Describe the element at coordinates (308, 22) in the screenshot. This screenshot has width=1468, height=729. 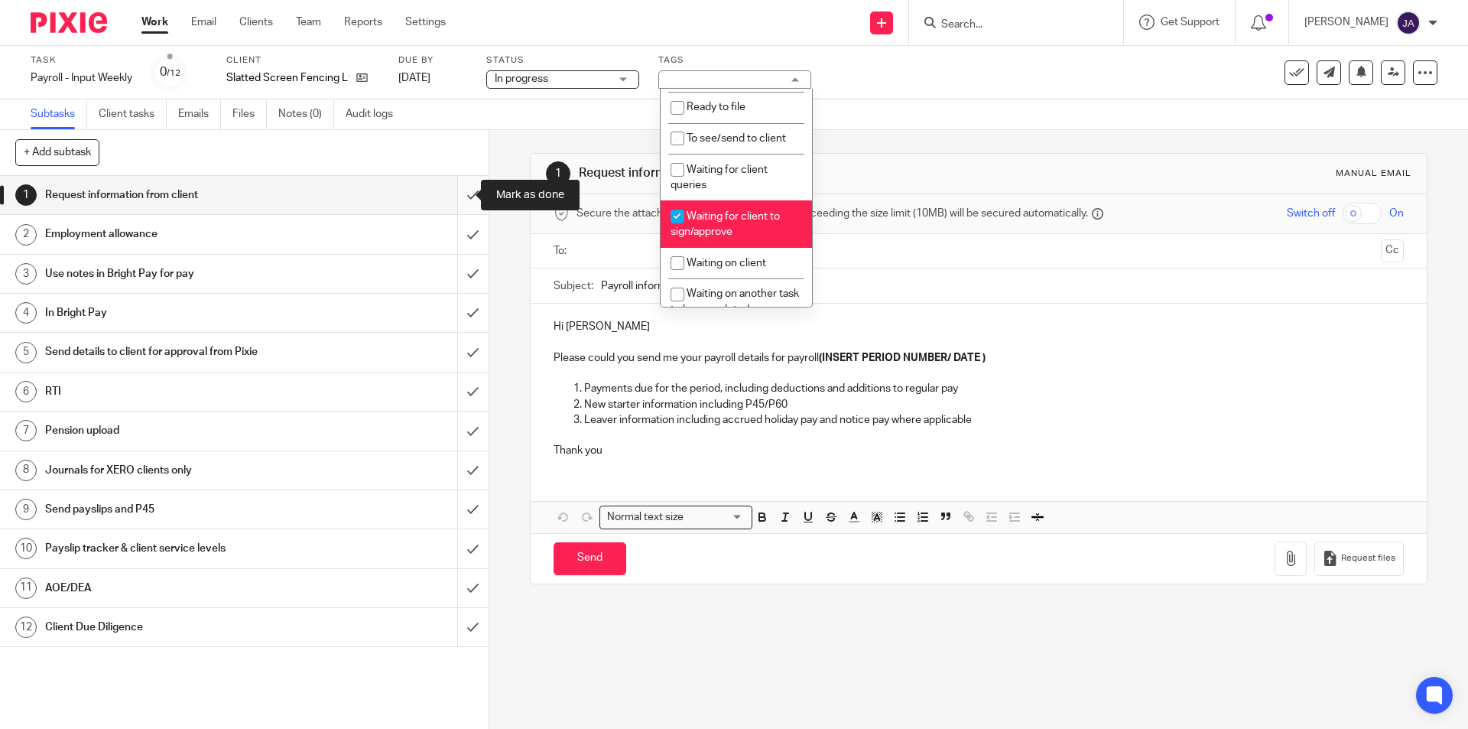
I see `a: Team` at that location.